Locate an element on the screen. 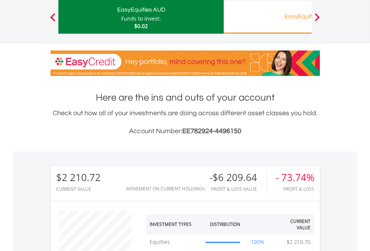 The image size is (370, 251). div: $2 210.72 is located at coordinates (78, 178).